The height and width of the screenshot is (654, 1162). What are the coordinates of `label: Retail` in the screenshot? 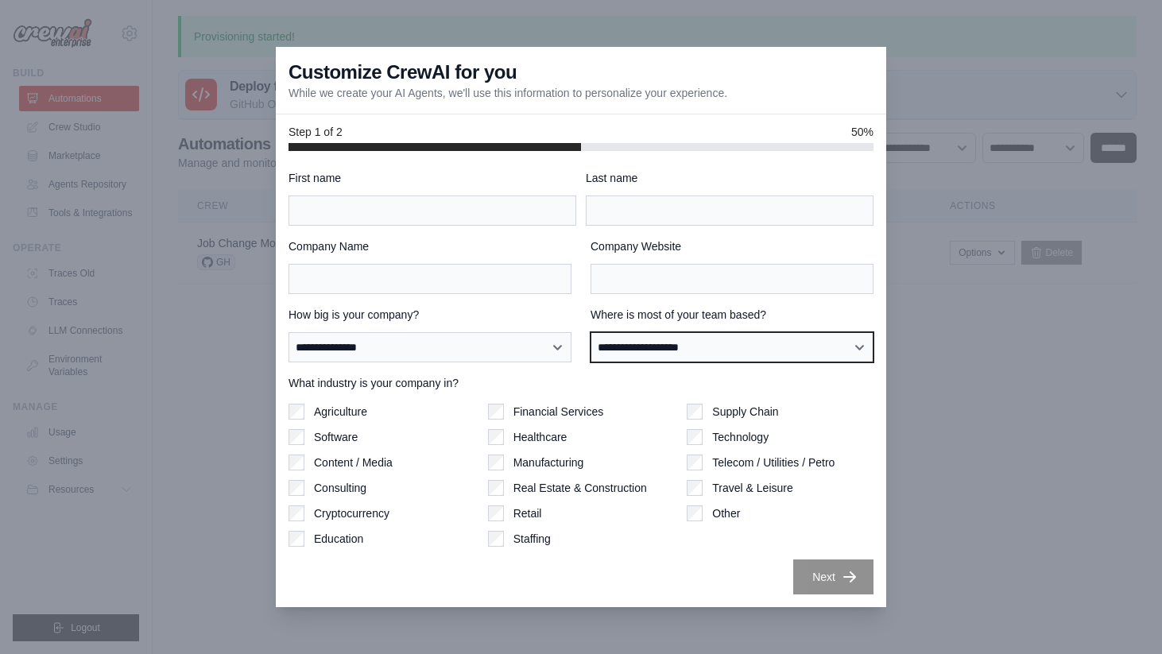 It's located at (528, 513).